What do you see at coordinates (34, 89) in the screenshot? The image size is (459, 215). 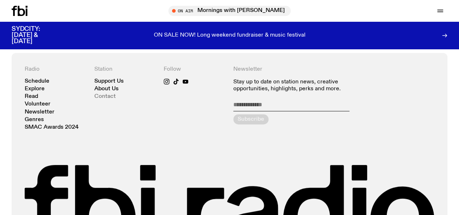 I see `a: Explore` at bounding box center [34, 89].